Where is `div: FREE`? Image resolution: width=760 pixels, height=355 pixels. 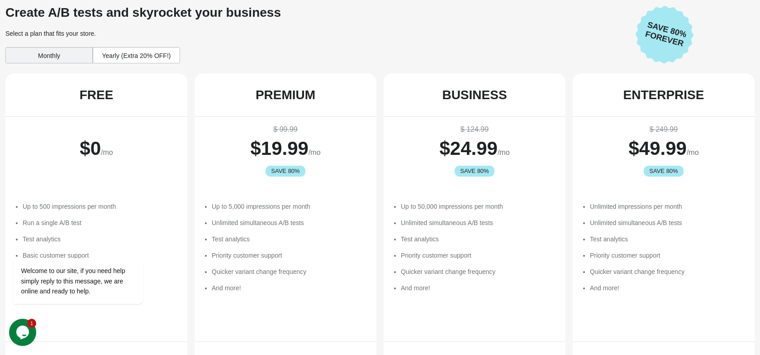
div: FREE is located at coordinates (96, 95).